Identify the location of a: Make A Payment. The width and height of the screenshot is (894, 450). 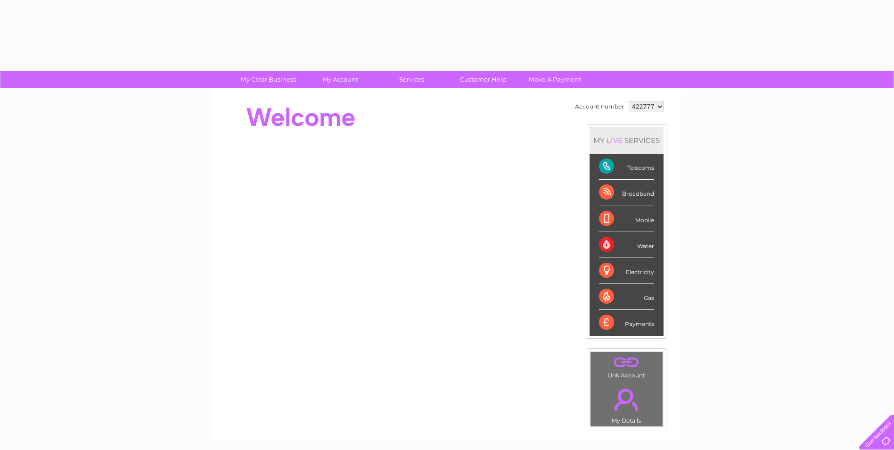
(555, 79).